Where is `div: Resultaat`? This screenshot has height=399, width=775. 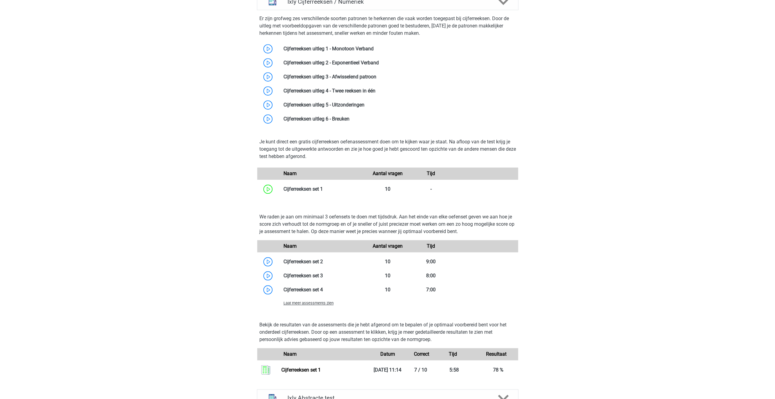 div: Resultaat is located at coordinates (496, 354).